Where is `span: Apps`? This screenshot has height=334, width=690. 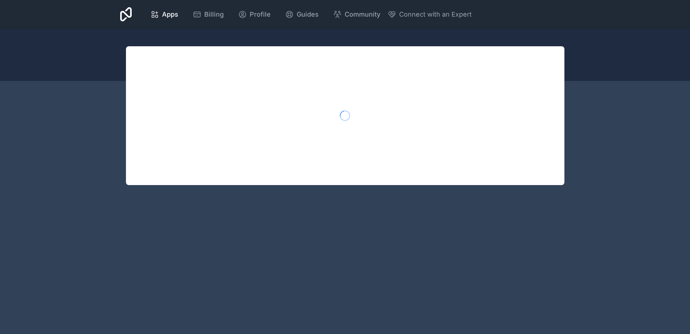 span: Apps is located at coordinates (170, 14).